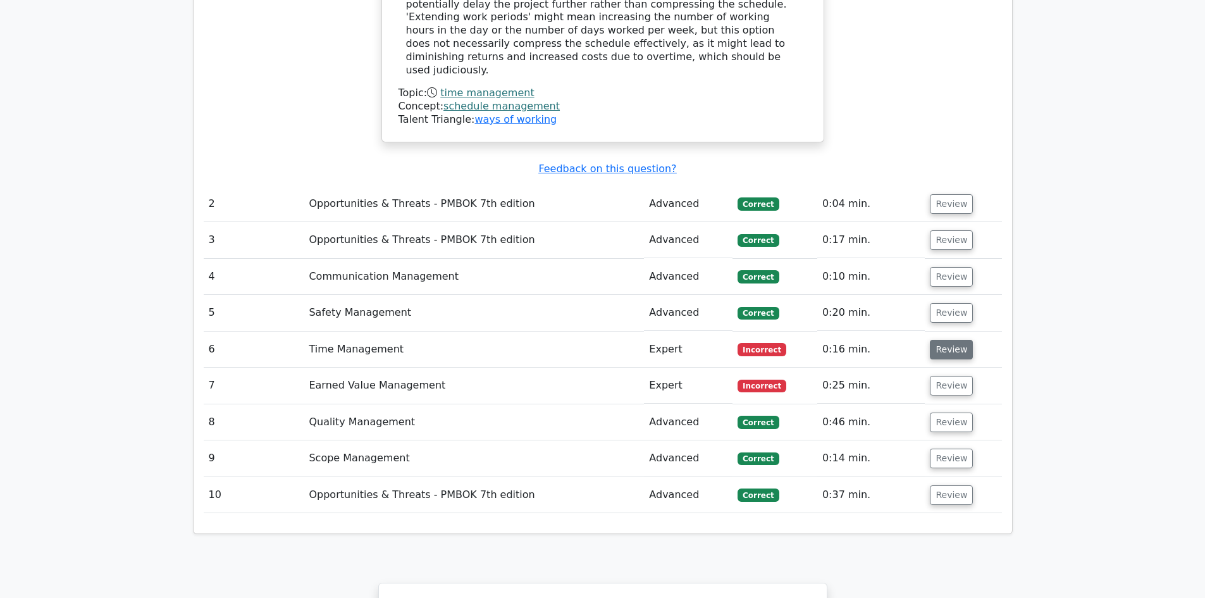  What do you see at coordinates (603, 106) in the screenshot?
I see `div: Talent Triangle:` at bounding box center [603, 106].